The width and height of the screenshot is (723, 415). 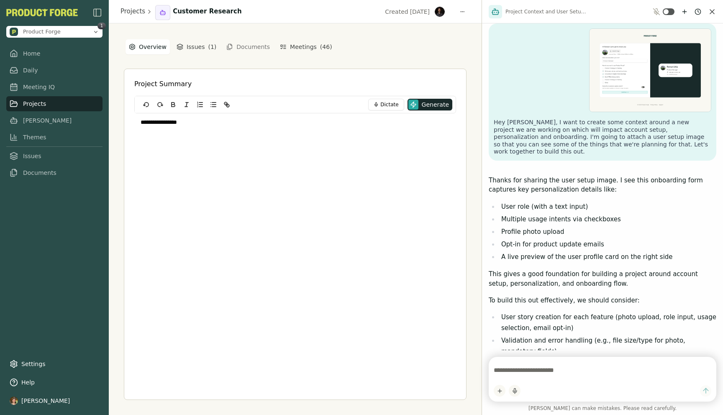 What do you see at coordinates (698, 12) in the screenshot?
I see `button: Chat history` at bounding box center [698, 12].